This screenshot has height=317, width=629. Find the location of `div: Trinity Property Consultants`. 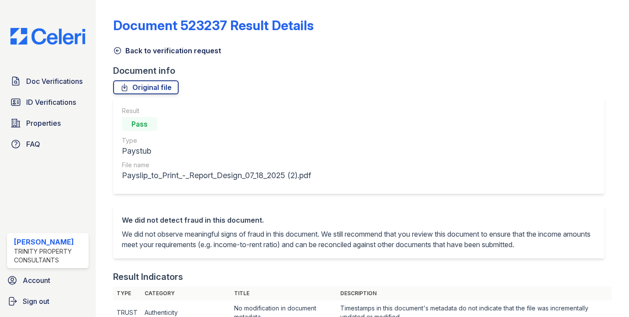

div: Trinity Property Consultants is located at coordinates (49, 256).